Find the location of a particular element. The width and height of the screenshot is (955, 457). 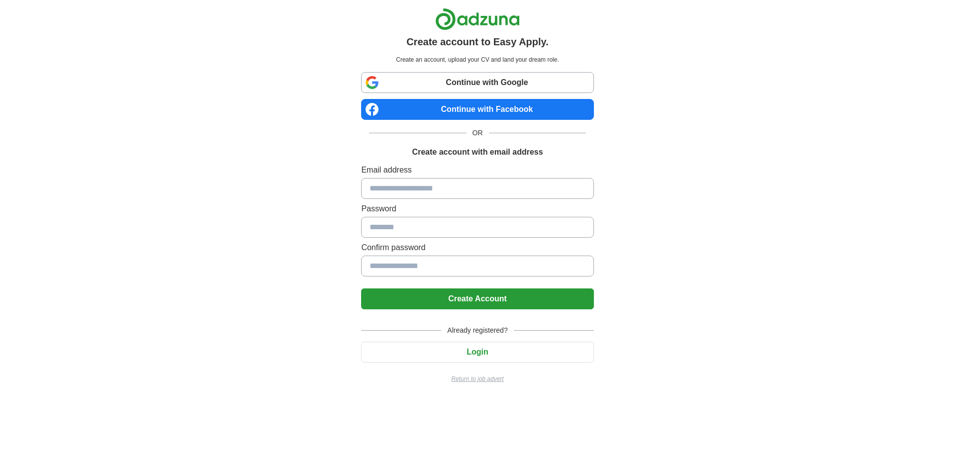

a: Continue with Facebook is located at coordinates (477, 109).